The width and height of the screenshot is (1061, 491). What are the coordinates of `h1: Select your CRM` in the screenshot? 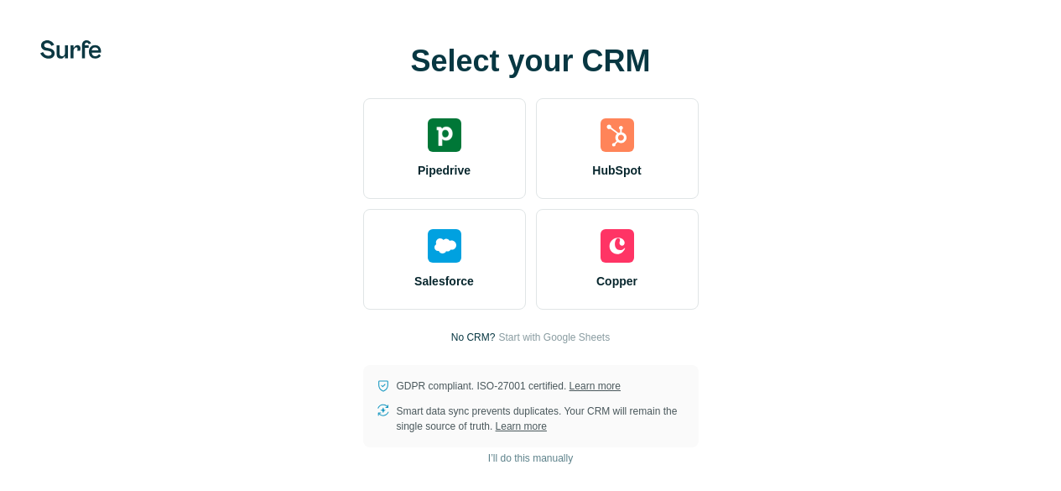 It's located at (531, 61).